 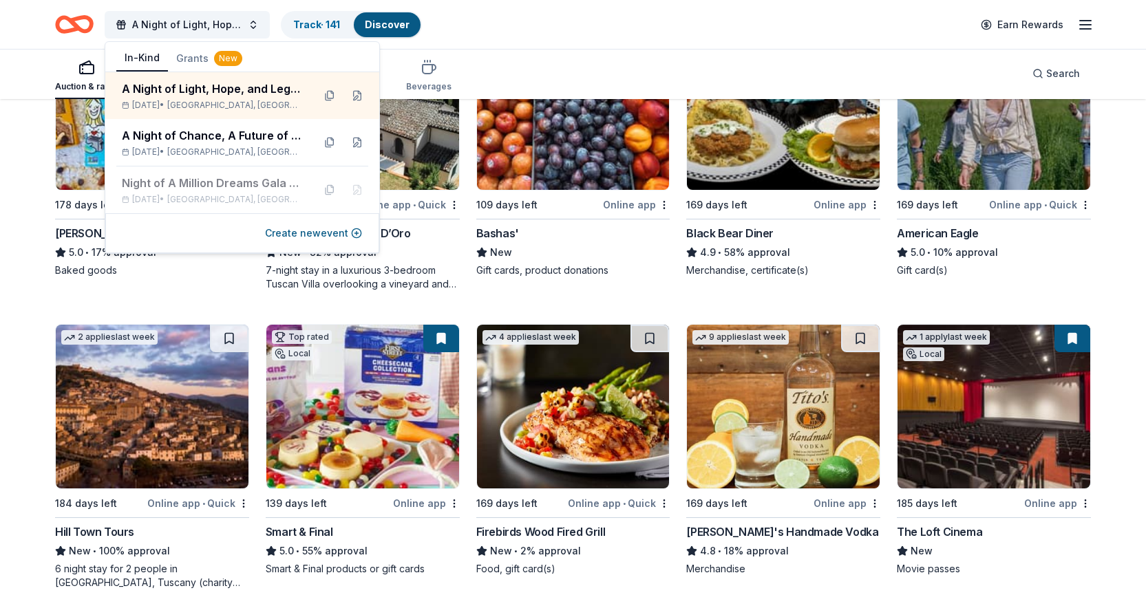 I want to click on div: Local, so click(x=293, y=354).